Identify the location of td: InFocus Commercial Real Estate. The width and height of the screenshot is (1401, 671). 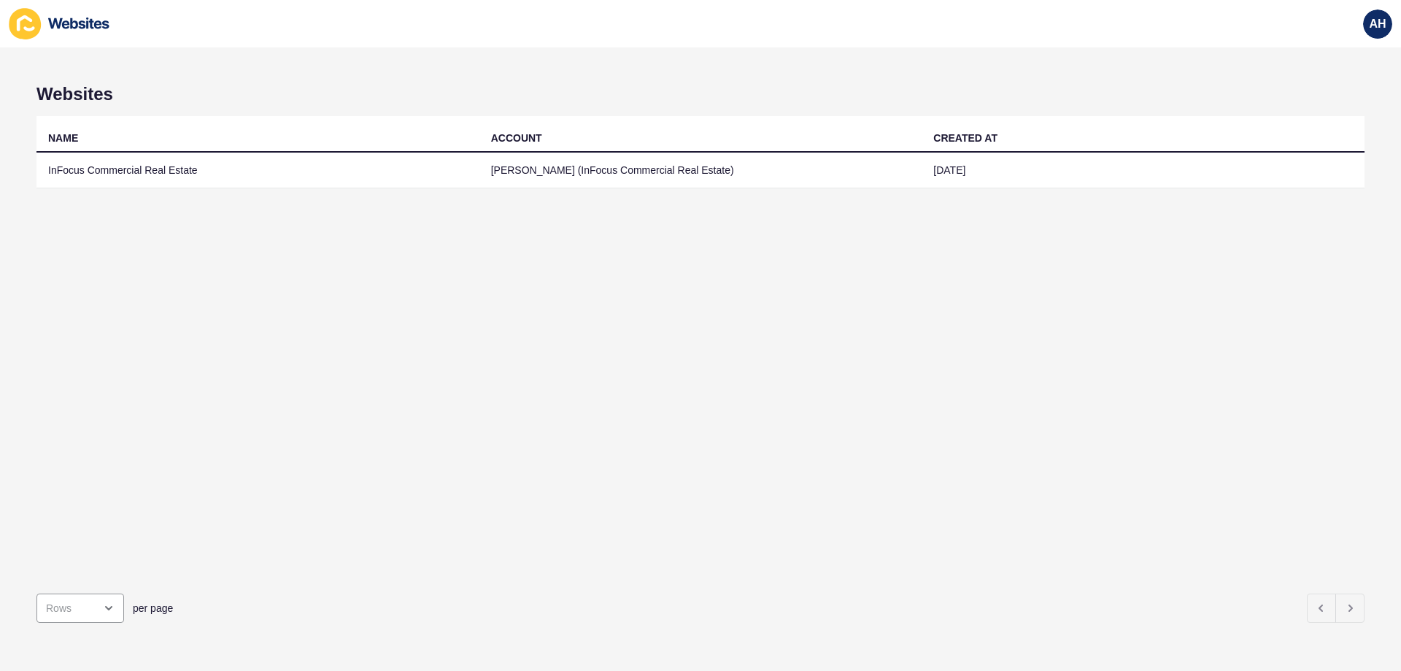
(258, 170).